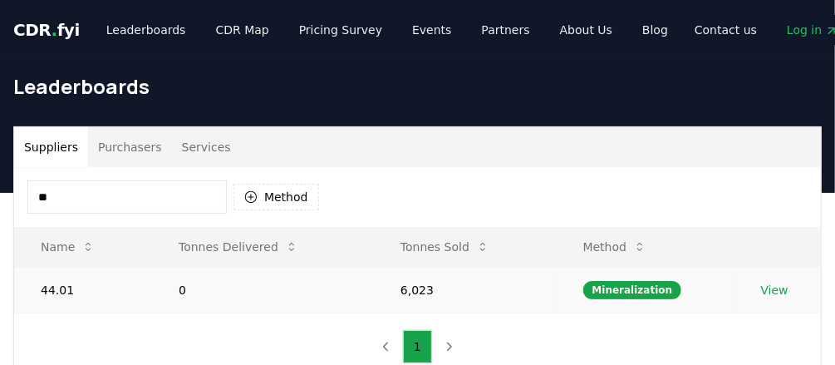  What do you see at coordinates (83, 289) in the screenshot?
I see `td: 44.01` at bounding box center [83, 289].